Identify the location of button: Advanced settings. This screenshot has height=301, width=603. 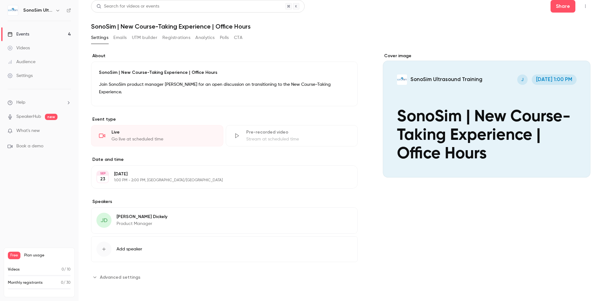
(117, 277).